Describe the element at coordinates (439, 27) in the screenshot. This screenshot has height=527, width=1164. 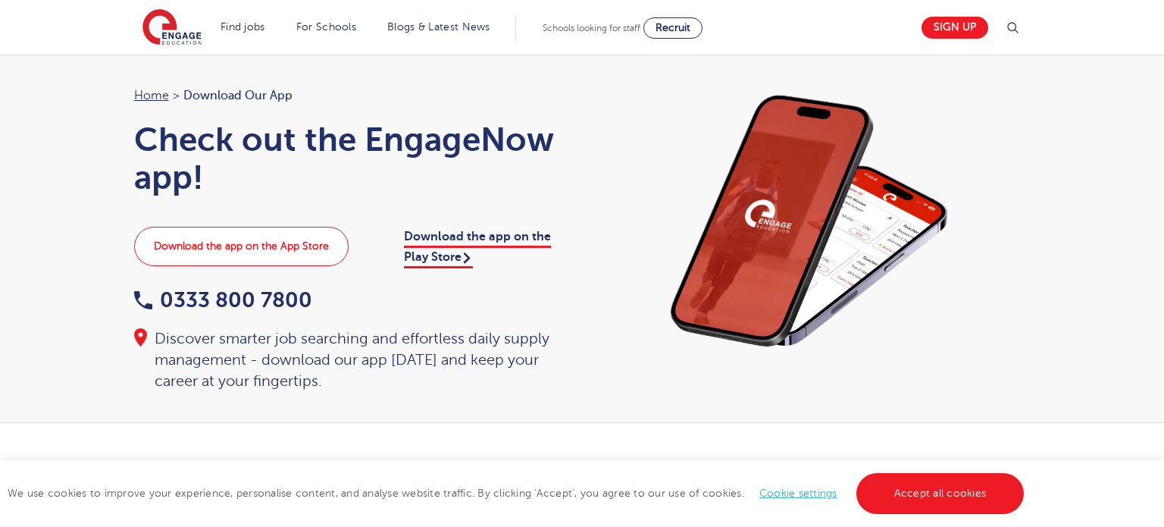
I see `a: Blogs & Latest News` at that location.